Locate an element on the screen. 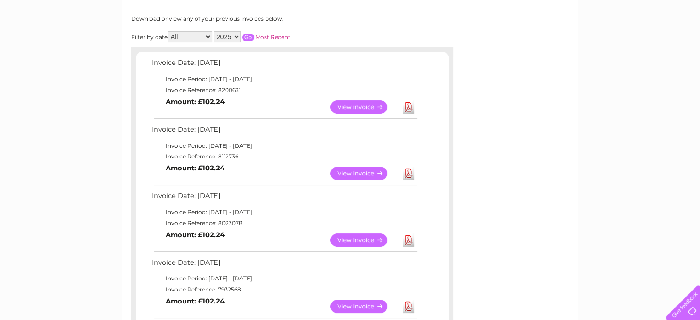  img: logo.png is located at coordinates (48, 38).